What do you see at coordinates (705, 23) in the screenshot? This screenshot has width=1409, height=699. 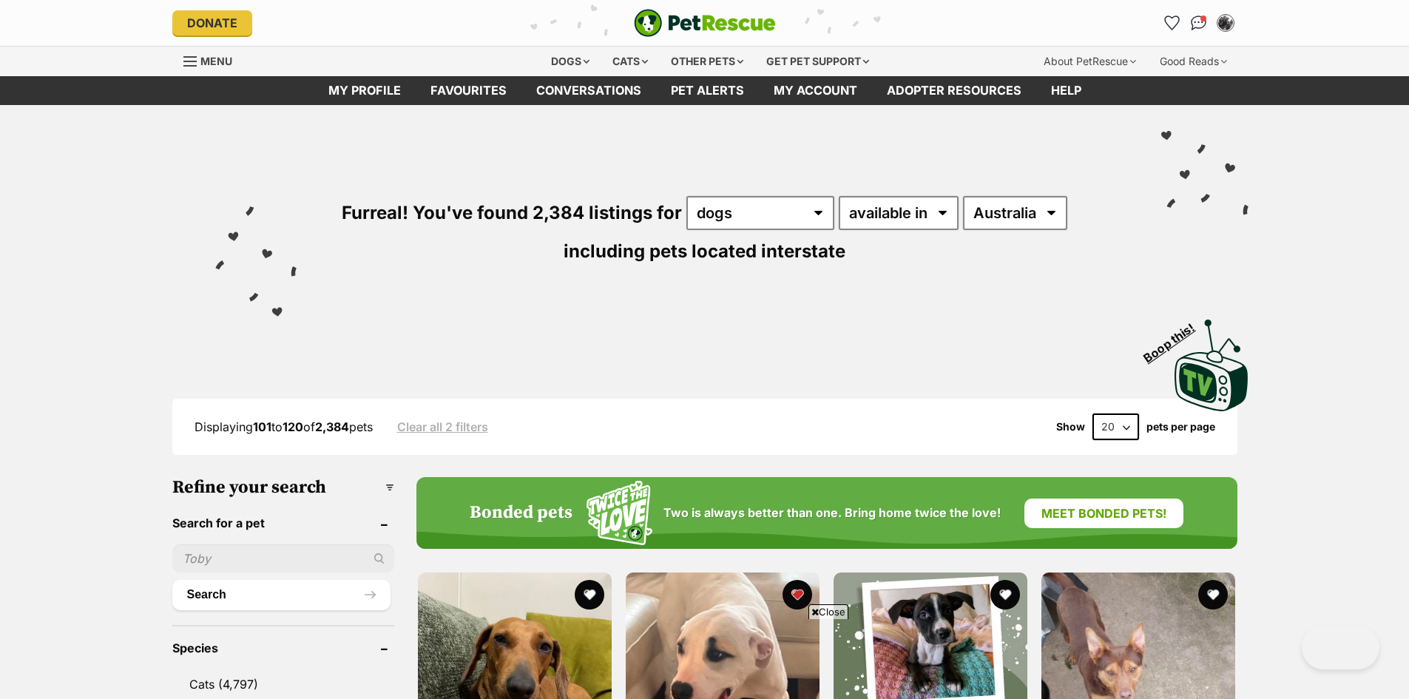 I see `img: logo-e224e6f780fb5917bec1dbf3a21bbac754714ae5b6737aabdf751b685950b380.svg` at bounding box center [705, 23].